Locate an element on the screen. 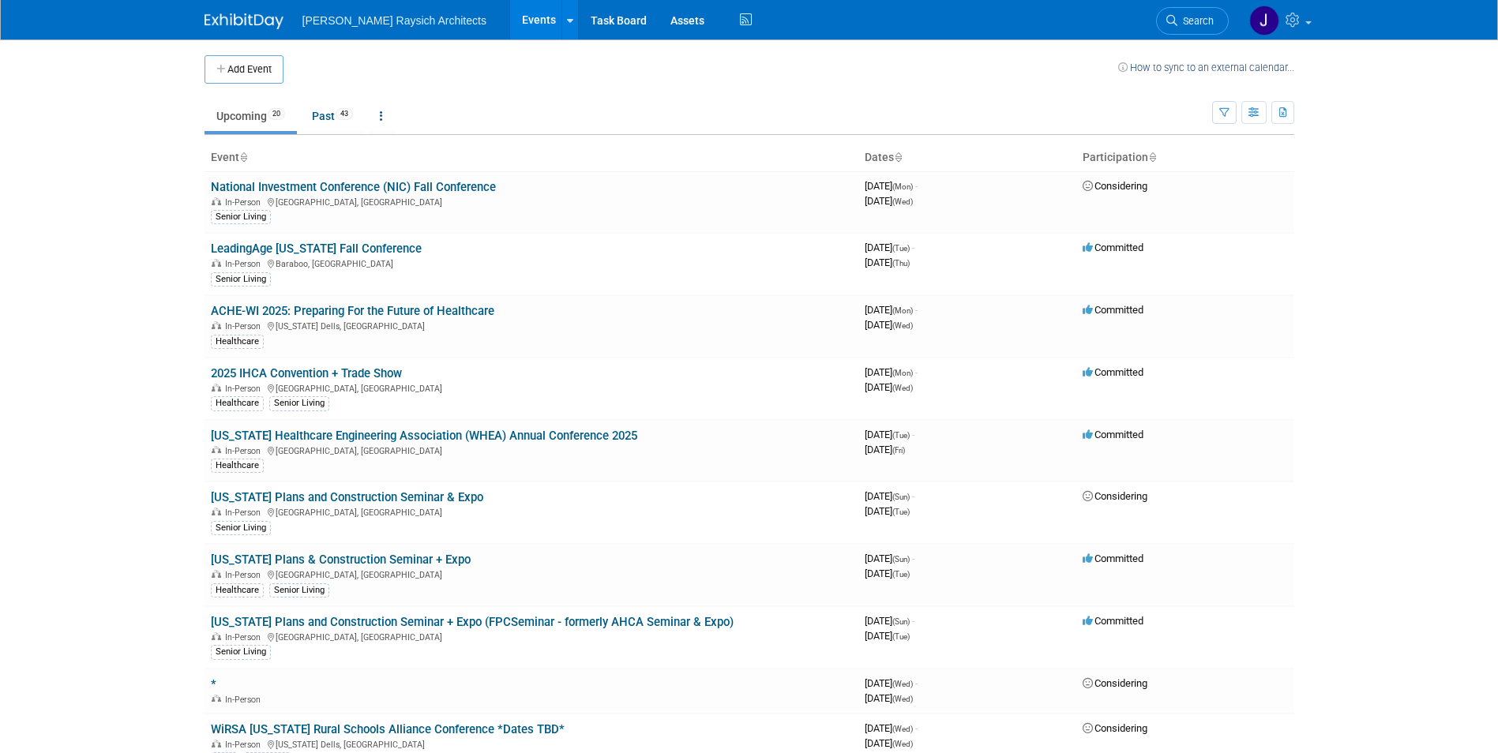  a: Upcoming20 is located at coordinates (250, 116).